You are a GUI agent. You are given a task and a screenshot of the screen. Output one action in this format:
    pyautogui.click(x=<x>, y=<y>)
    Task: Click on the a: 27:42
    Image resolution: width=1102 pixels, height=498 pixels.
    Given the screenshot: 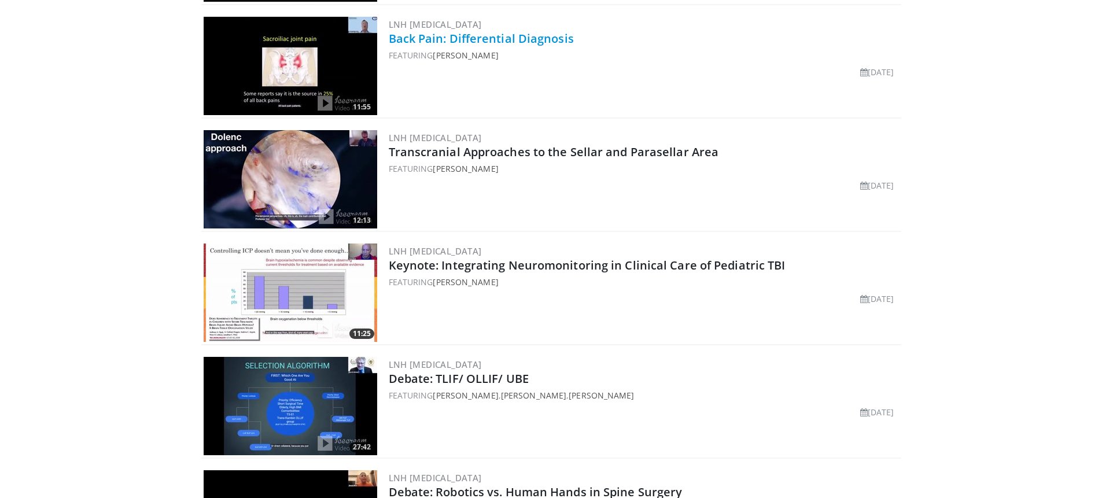 What is the action you would take?
    pyautogui.click(x=290, y=406)
    